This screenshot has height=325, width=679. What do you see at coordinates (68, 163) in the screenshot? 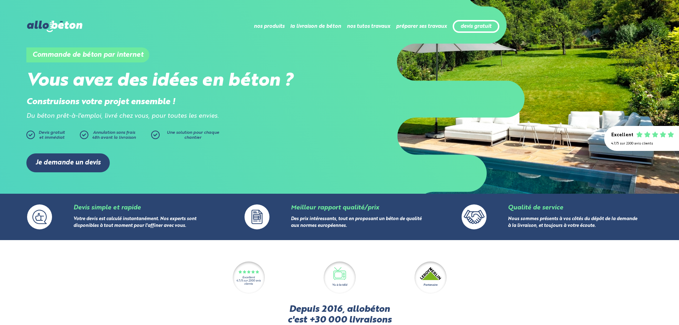
I see `a: Je demande un devis` at bounding box center [68, 163].